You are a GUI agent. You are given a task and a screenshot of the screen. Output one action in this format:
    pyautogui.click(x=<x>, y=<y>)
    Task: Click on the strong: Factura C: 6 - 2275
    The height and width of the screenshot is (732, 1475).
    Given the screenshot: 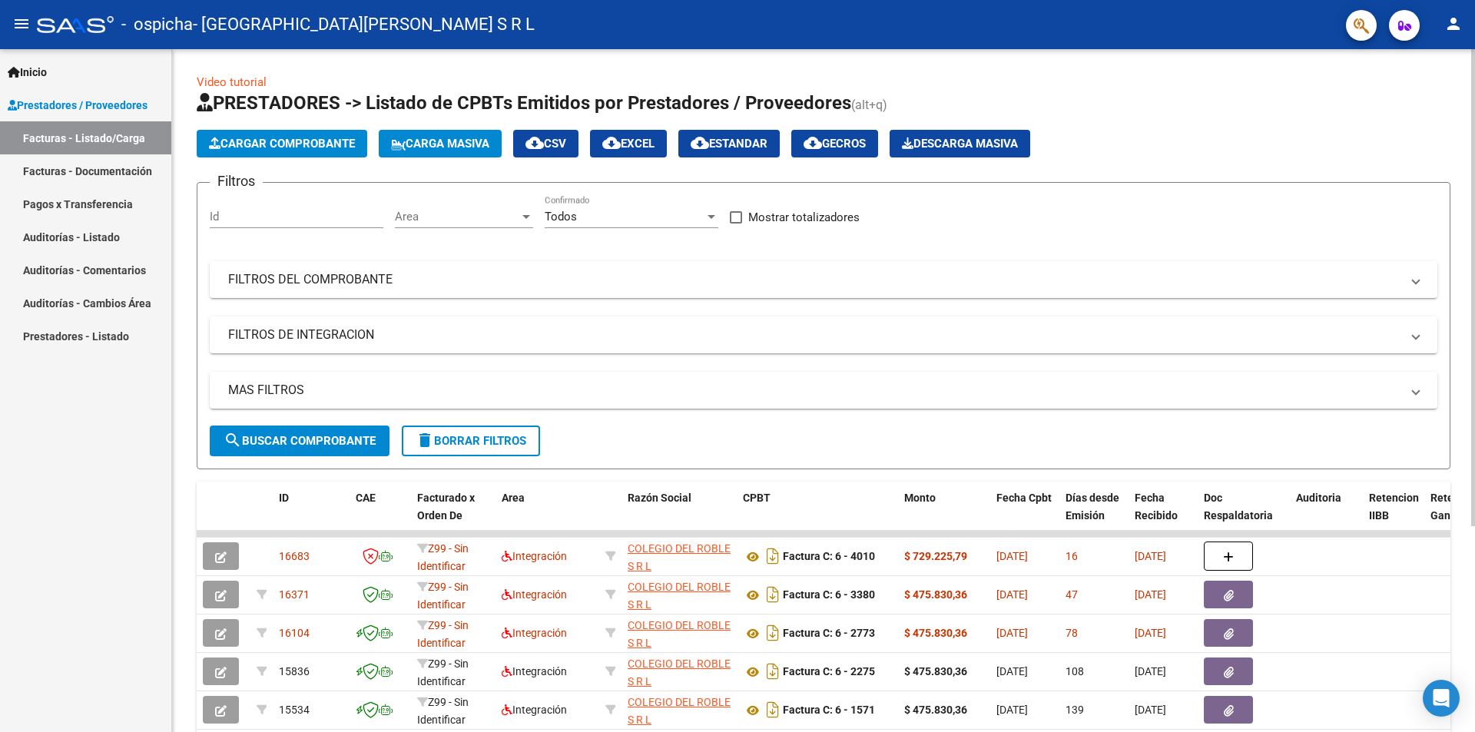 What is the action you would take?
    pyautogui.click(x=829, y=672)
    